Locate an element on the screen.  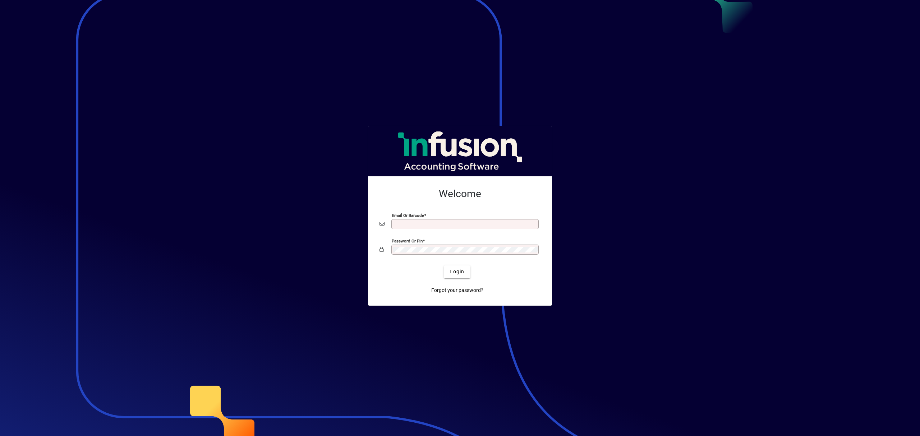
mat-label: Email or Barcode is located at coordinates (408, 215).